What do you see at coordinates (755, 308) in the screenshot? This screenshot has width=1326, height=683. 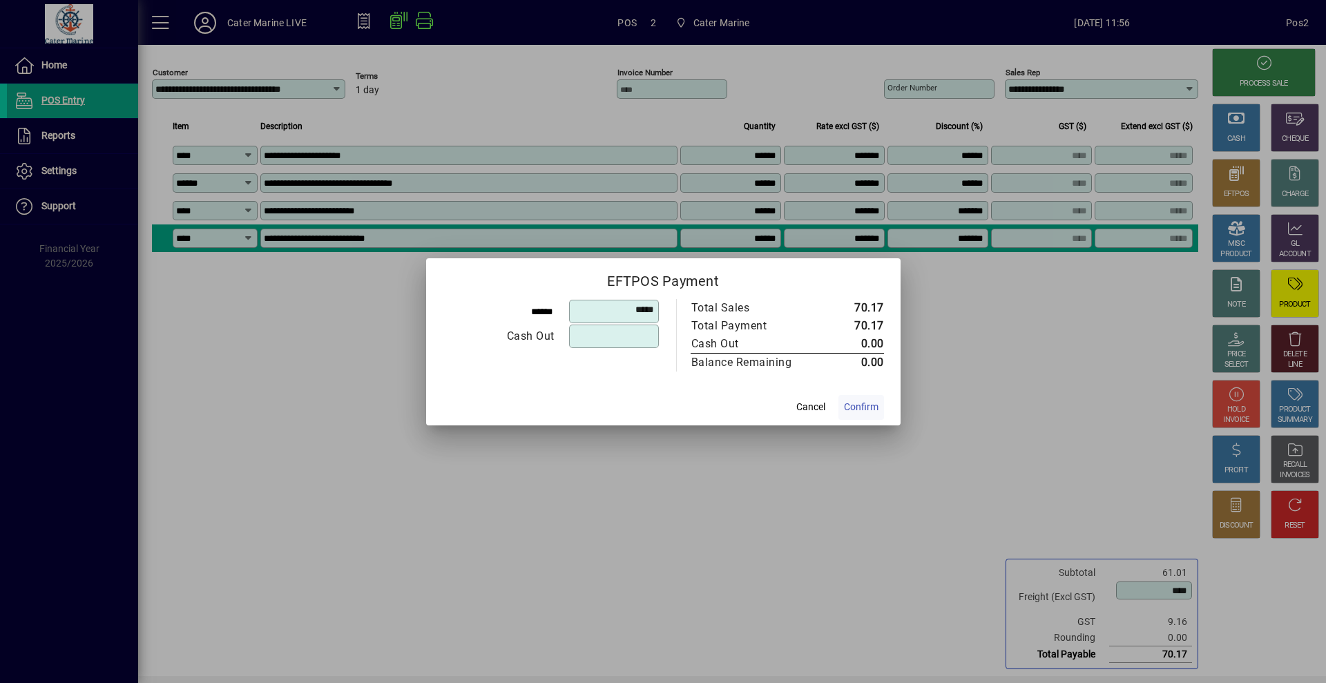 I see `td: Total Sales` at bounding box center [755, 308].